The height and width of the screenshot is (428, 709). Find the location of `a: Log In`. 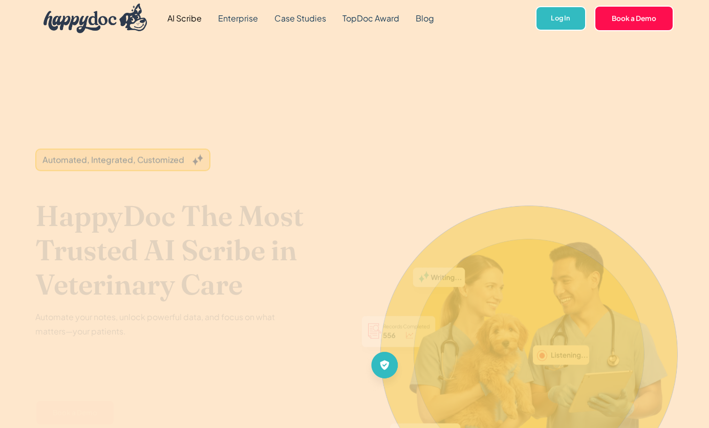

a: Log In is located at coordinates (560, 18).